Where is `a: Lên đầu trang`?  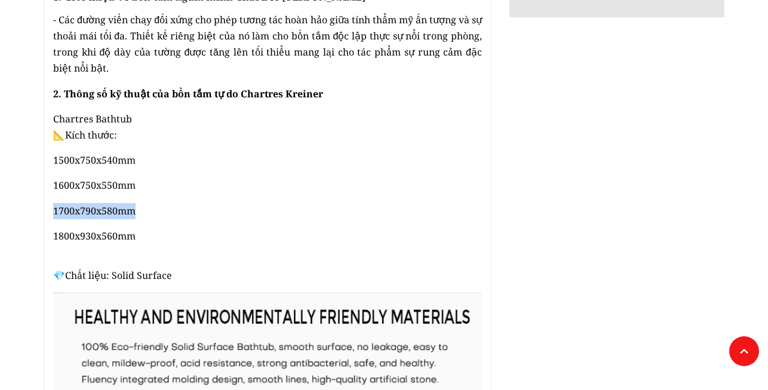
a: Lên đầu trang is located at coordinates (744, 351).